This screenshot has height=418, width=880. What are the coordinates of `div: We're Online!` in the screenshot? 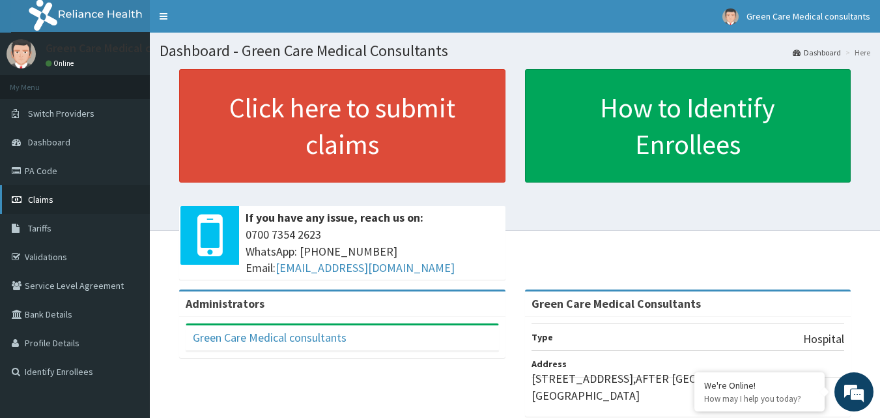 It's located at (760, 385).